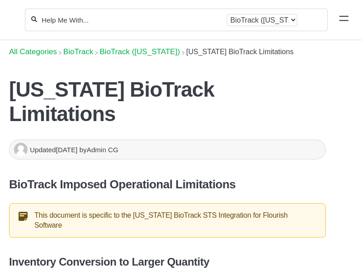 The width and height of the screenshot is (362, 271). I want to click on section: Search section, so click(176, 20).